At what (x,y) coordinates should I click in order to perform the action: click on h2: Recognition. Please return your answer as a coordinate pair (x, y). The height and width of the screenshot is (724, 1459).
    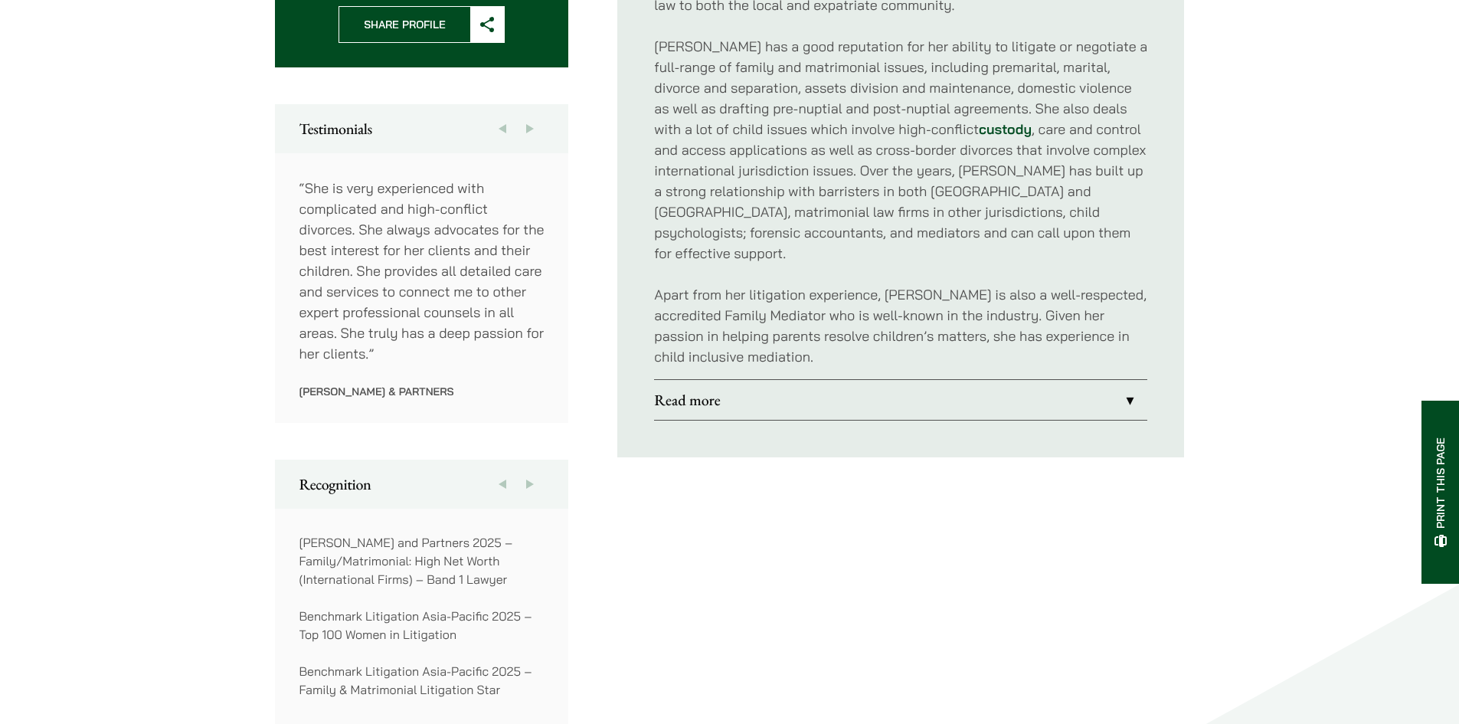
    Looking at the image, I should click on (422, 484).